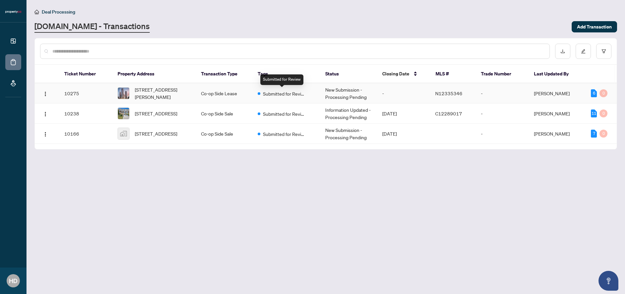 This screenshot has height=294, width=625. I want to click on div: 11, so click(593, 114).